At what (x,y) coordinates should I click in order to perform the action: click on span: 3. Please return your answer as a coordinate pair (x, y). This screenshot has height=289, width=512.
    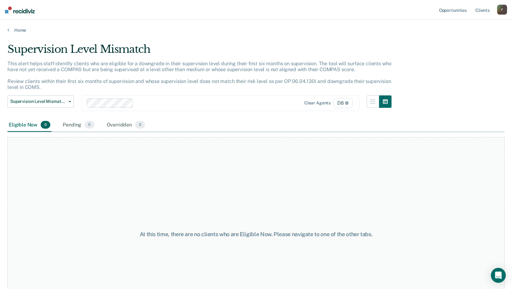
    Looking at the image, I should click on (140, 125).